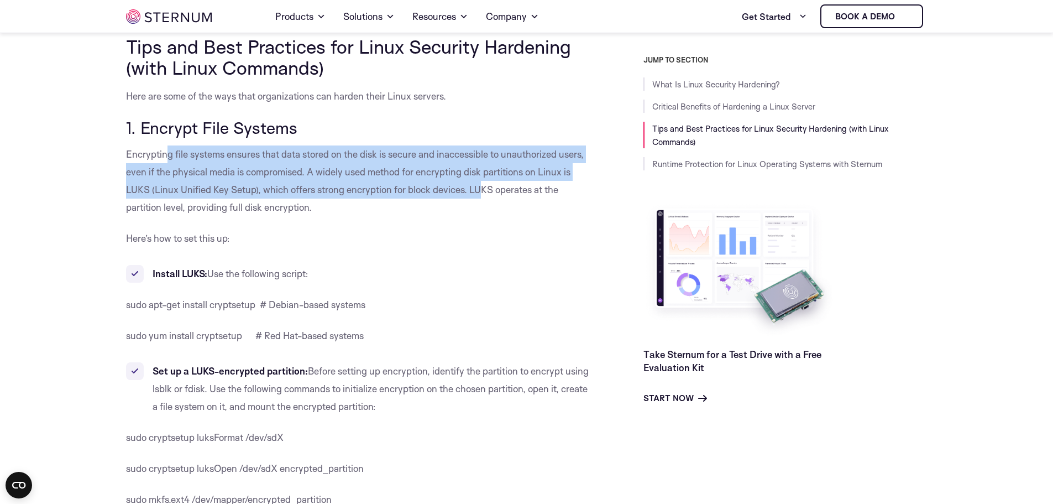 The width and height of the screenshot is (1053, 504). Describe the element at coordinates (205, 437) in the screenshot. I see `span: sudo cryptsetup luksFormat /dev/sdX` at that location.